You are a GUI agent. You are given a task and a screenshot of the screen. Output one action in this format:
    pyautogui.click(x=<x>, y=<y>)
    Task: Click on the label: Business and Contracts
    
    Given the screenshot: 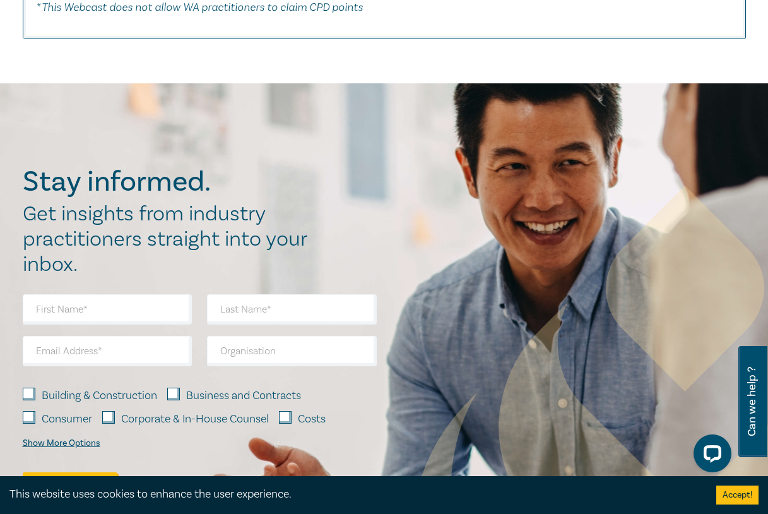 What is the action you would take?
    pyautogui.click(x=244, y=396)
    